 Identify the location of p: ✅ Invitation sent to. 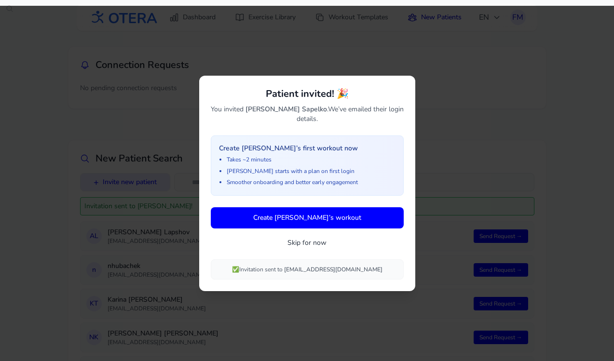
(307, 270).